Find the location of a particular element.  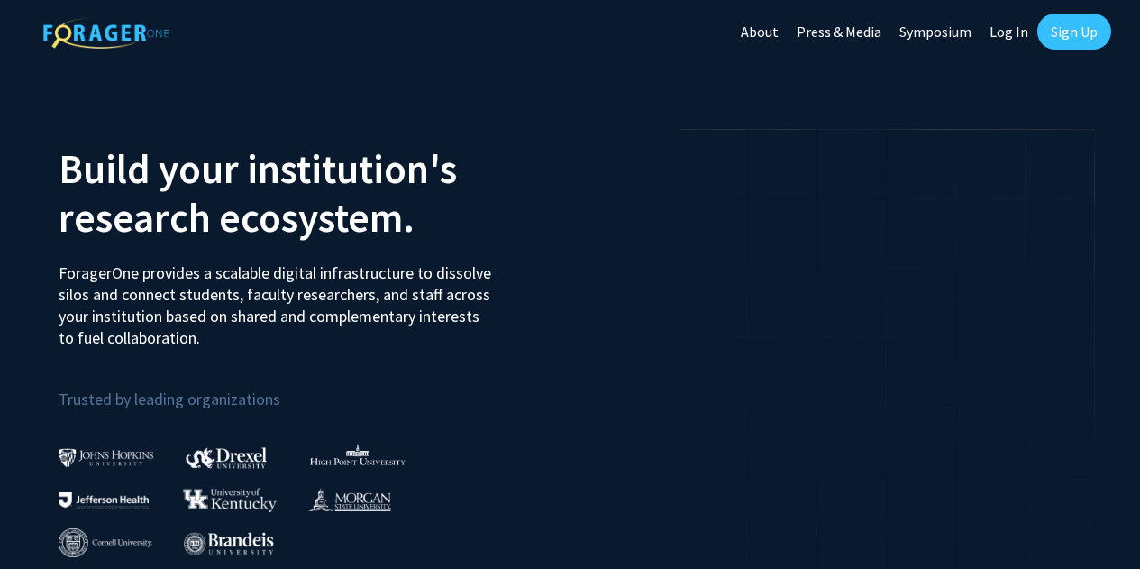

img: Johns Hopkins University is located at coordinates (106, 457).